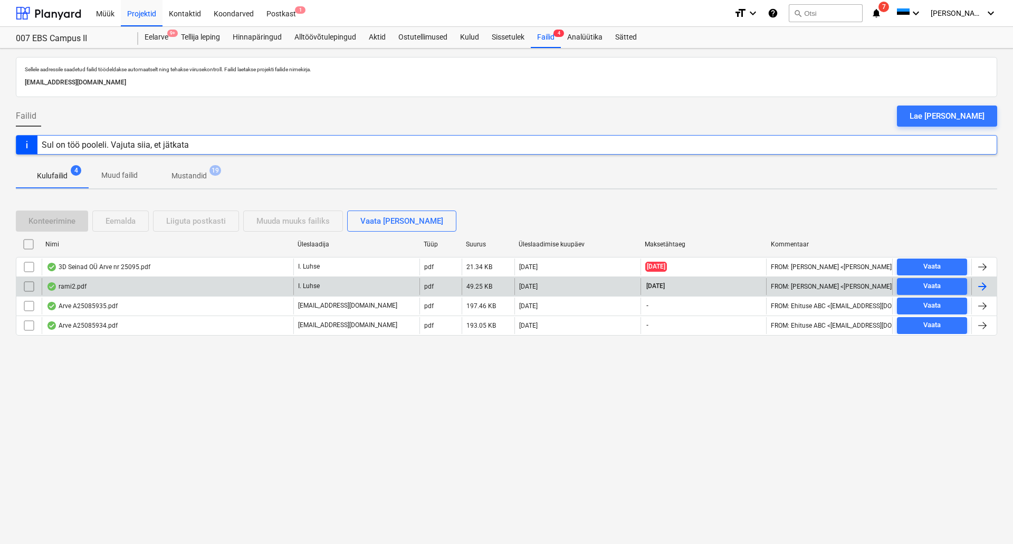 Image resolution: width=1013 pixels, height=544 pixels. Describe the element at coordinates (325, 37) in the screenshot. I see `div: Alltöövõtulepingud` at that location.